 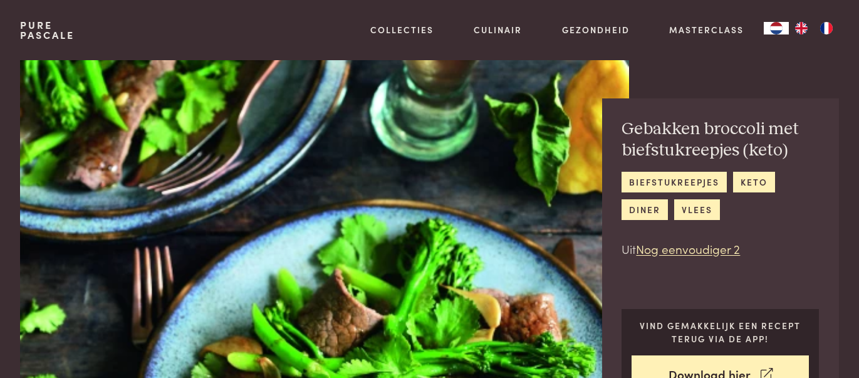 I want to click on a: Gezondheid, so click(x=596, y=29).